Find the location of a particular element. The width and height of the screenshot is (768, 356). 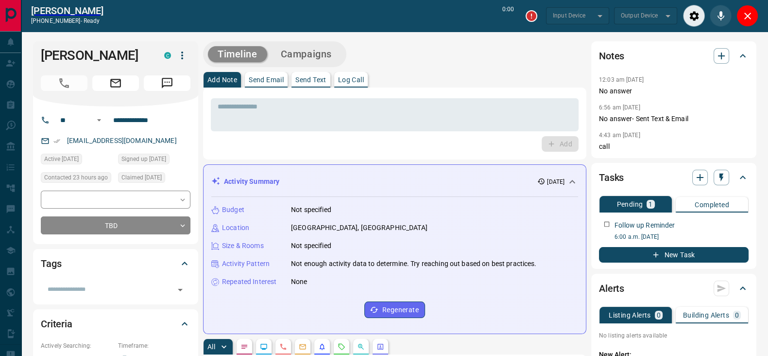

p: Send Email is located at coordinates (266, 80).